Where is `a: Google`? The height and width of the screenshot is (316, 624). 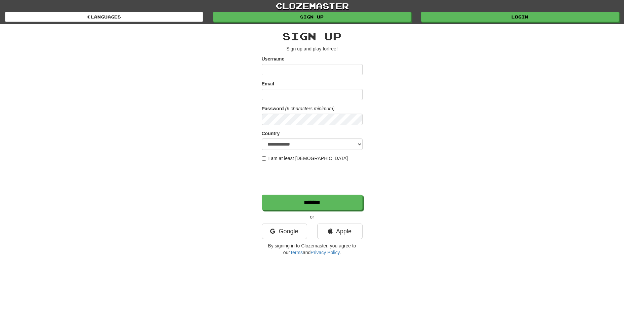
a: Google is located at coordinates (284, 231).